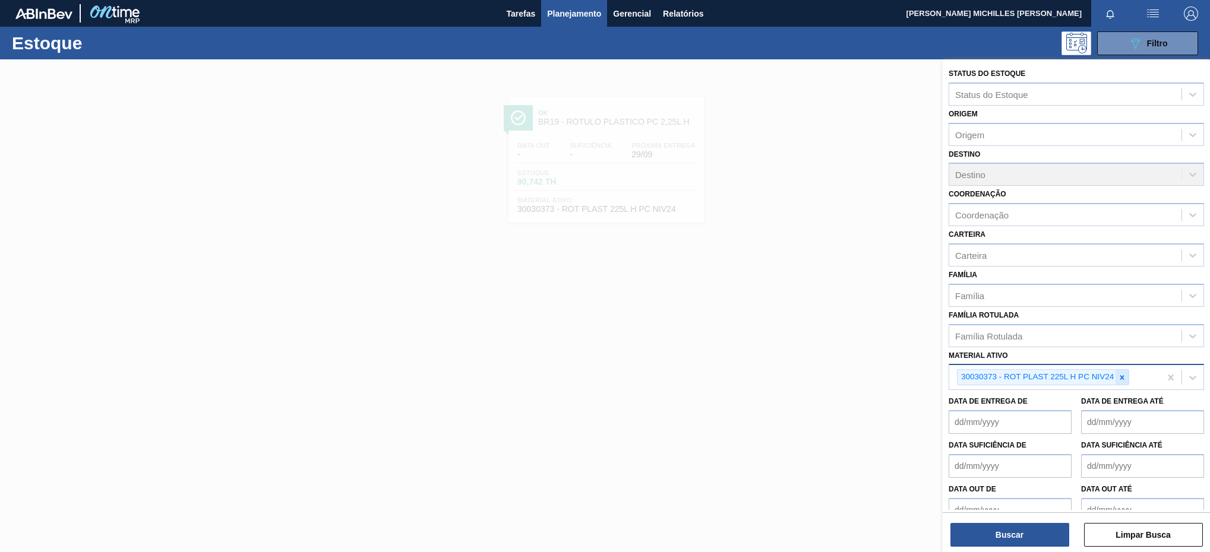 This screenshot has width=1210, height=552. I want to click on span: Filtro, so click(1157, 43).